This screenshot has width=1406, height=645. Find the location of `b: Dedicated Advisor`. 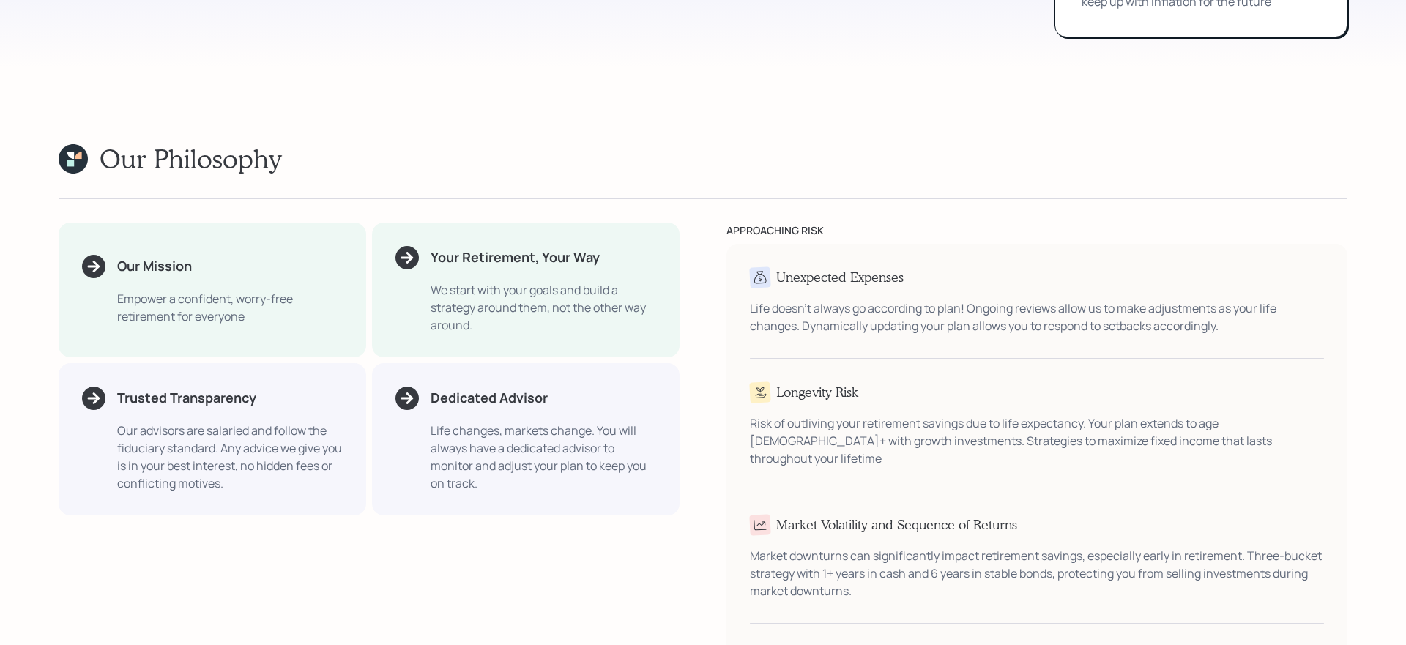

b: Dedicated Advisor is located at coordinates (489, 397).